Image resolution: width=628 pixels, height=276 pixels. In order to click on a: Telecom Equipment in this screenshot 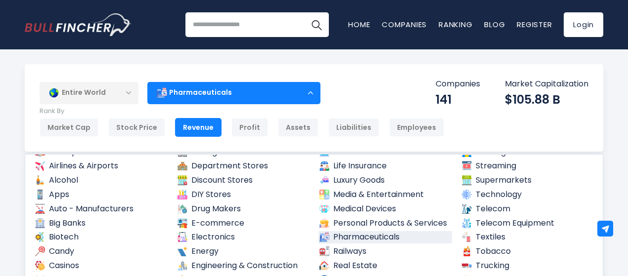, I will do `click(528, 224)`.